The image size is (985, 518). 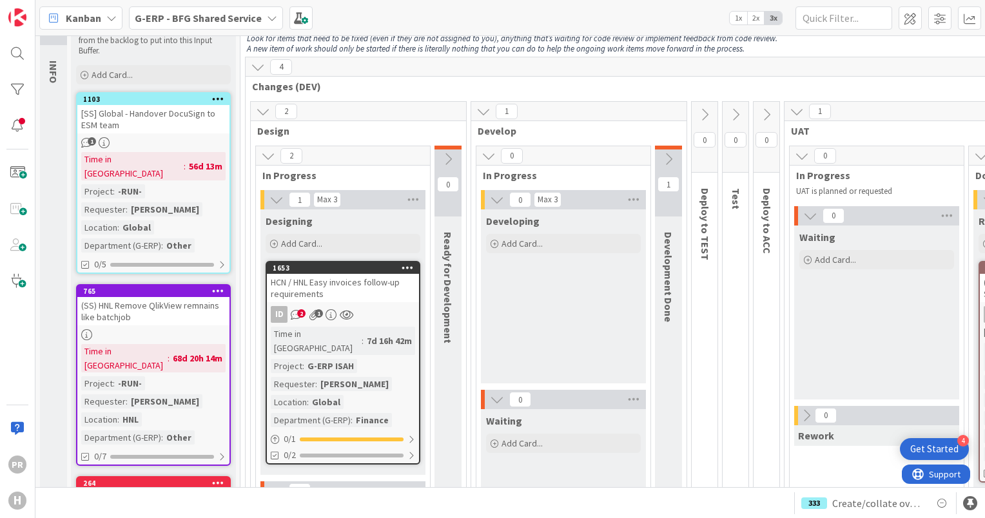 I want to click on div: HCN / HNL Easy invoices follow-up requirements, so click(x=343, y=288).